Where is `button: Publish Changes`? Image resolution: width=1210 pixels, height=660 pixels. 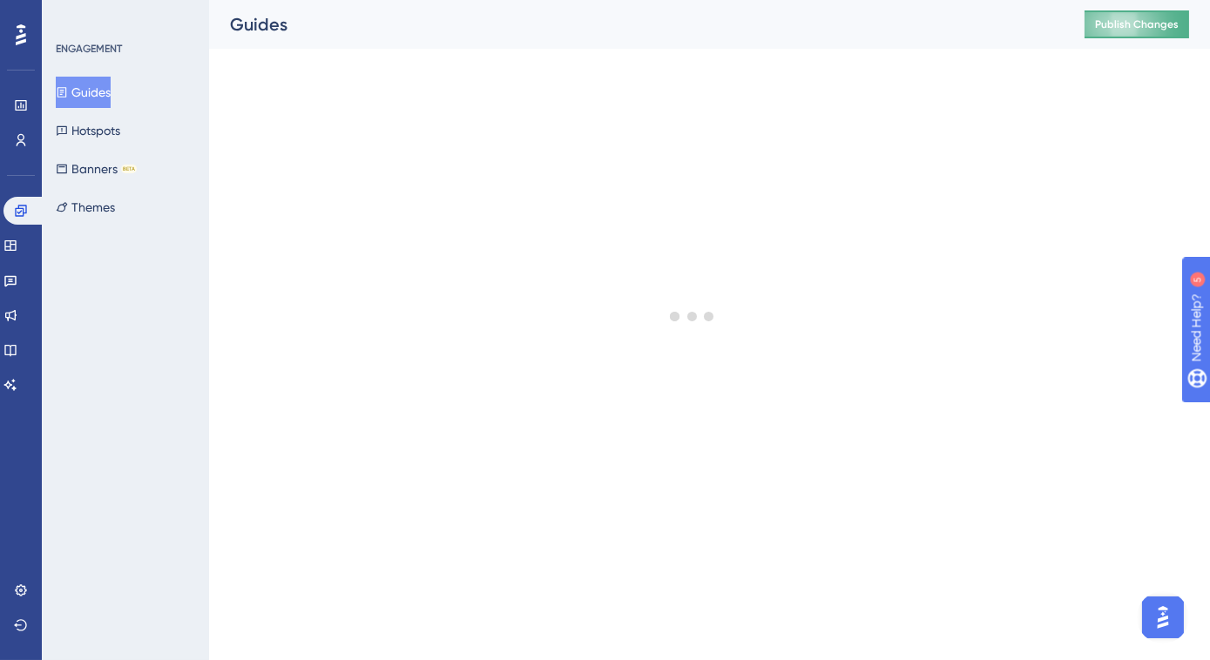
button: Publish Changes is located at coordinates (1137, 24).